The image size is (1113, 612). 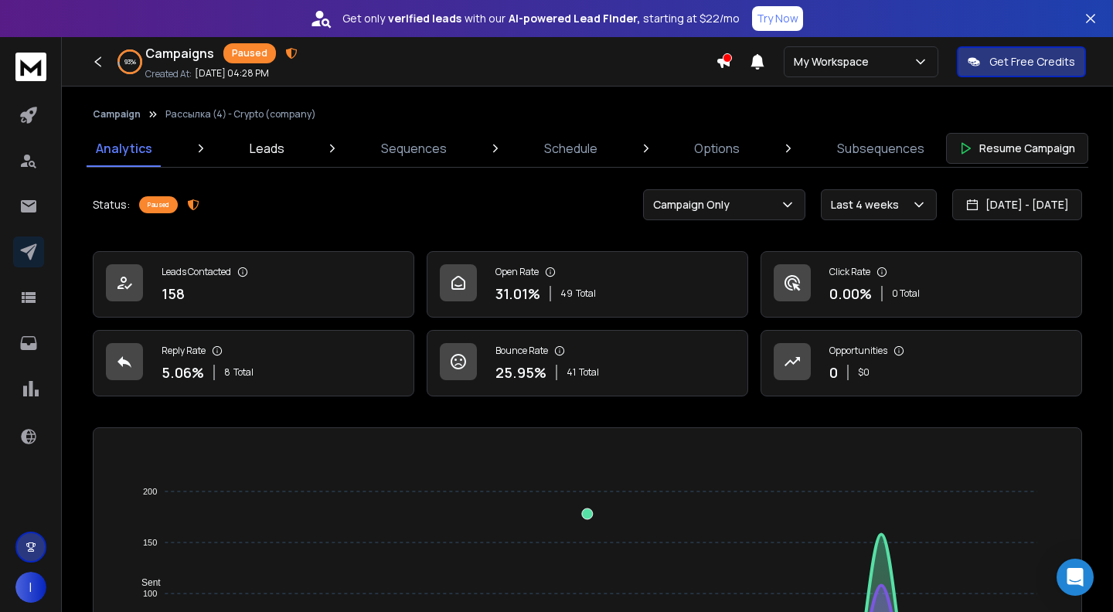 I want to click on p: Analytics, so click(x=124, y=148).